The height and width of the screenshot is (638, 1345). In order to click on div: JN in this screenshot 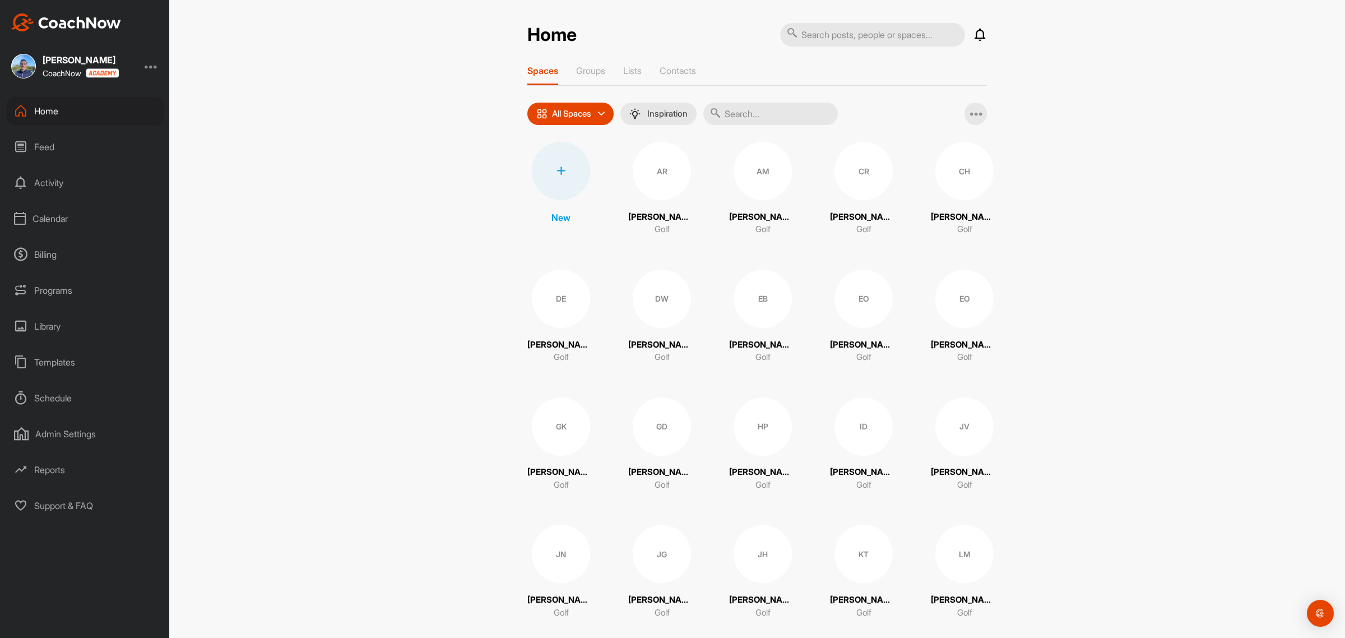, I will do `click(561, 554)`.